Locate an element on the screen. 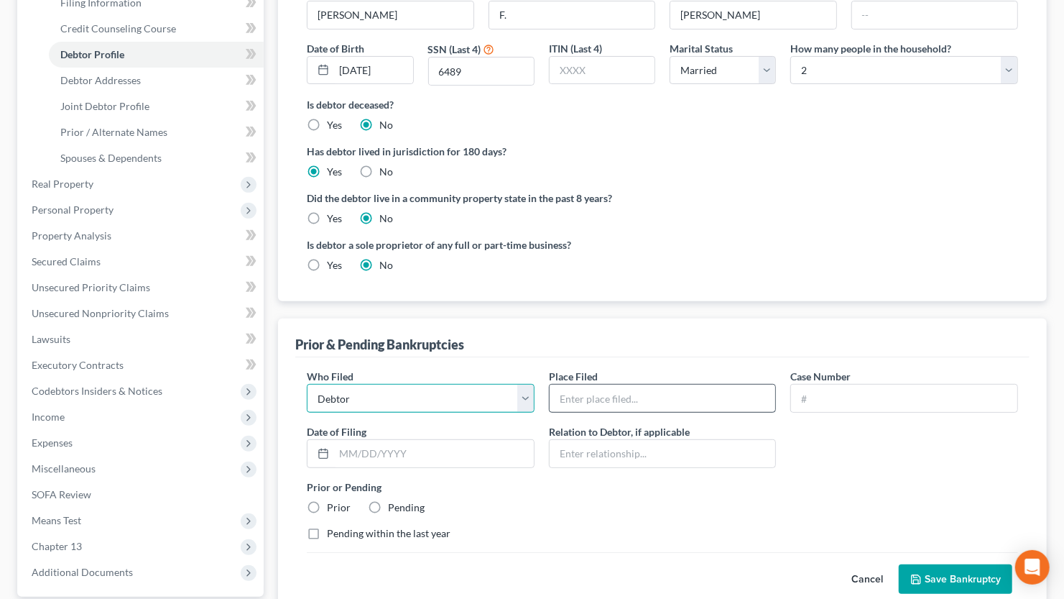 The height and width of the screenshot is (599, 1064). label: How many people in the household? is located at coordinates (871, 48).